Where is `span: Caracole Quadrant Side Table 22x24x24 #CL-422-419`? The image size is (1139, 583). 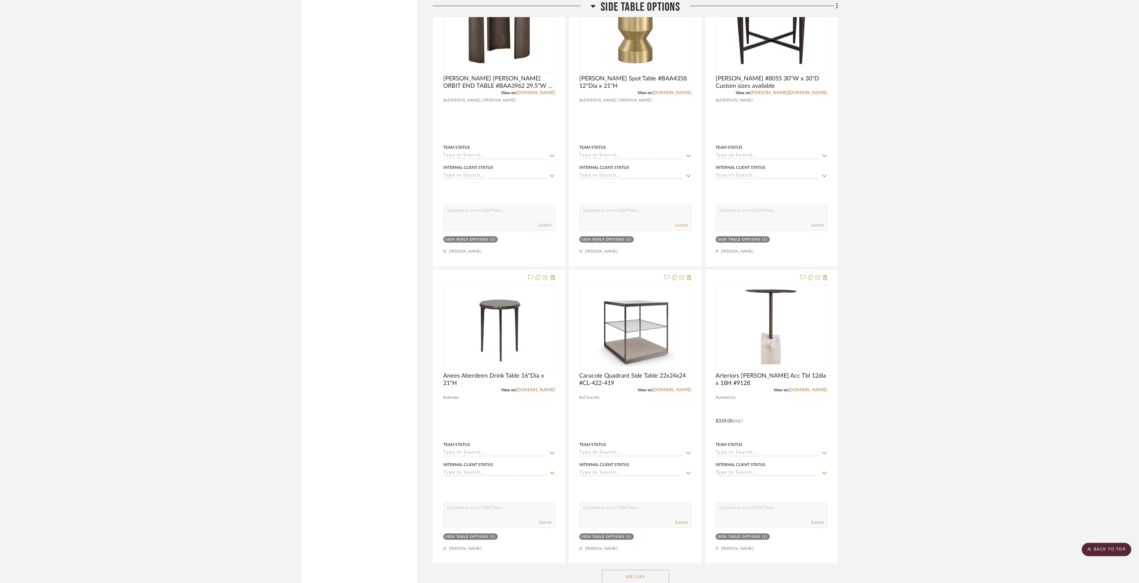 span: Caracole Quadrant Side Table 22x24x24 #CL-422-419 is located at coordinates (635, 380).